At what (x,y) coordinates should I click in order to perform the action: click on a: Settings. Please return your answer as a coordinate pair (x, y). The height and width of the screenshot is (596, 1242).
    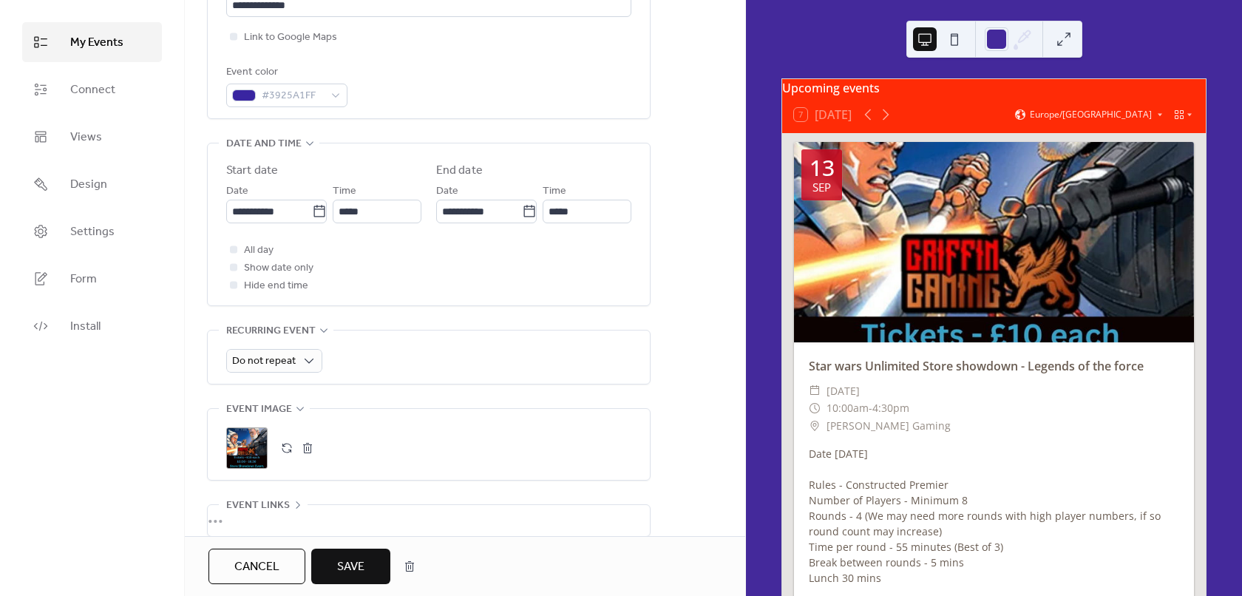
    Looking at the image, I should click on (92, 231).